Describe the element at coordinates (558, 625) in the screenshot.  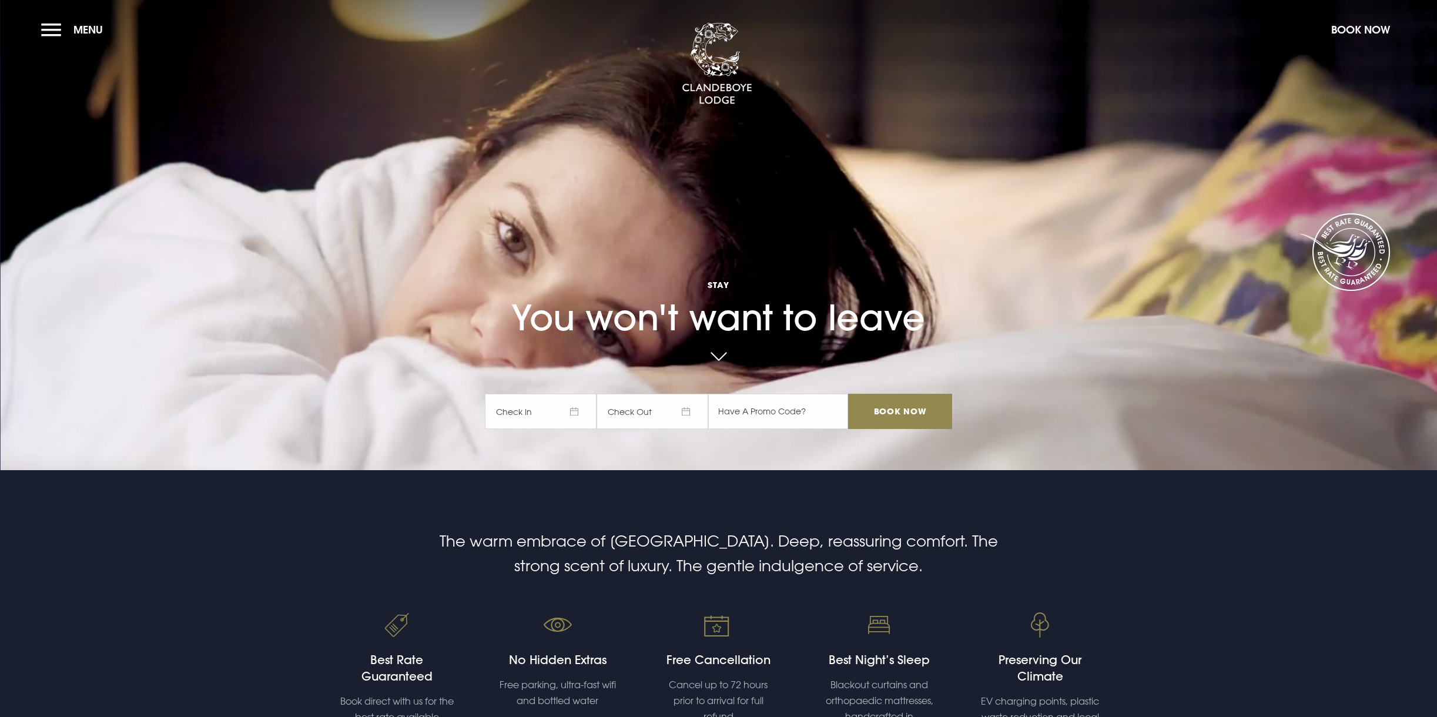
I see `img: No hidden fees` at that location.